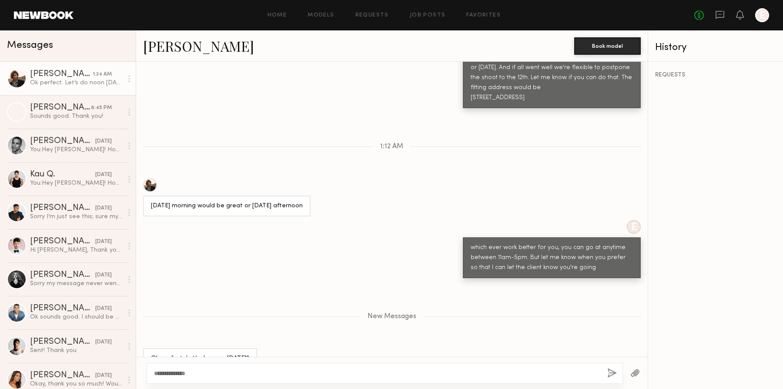 Image resolution: width=783 pixels, height=389 pixels. Describe the element at coordinates (30, 45) in the screenshot. I see `span: Messages` at that location.